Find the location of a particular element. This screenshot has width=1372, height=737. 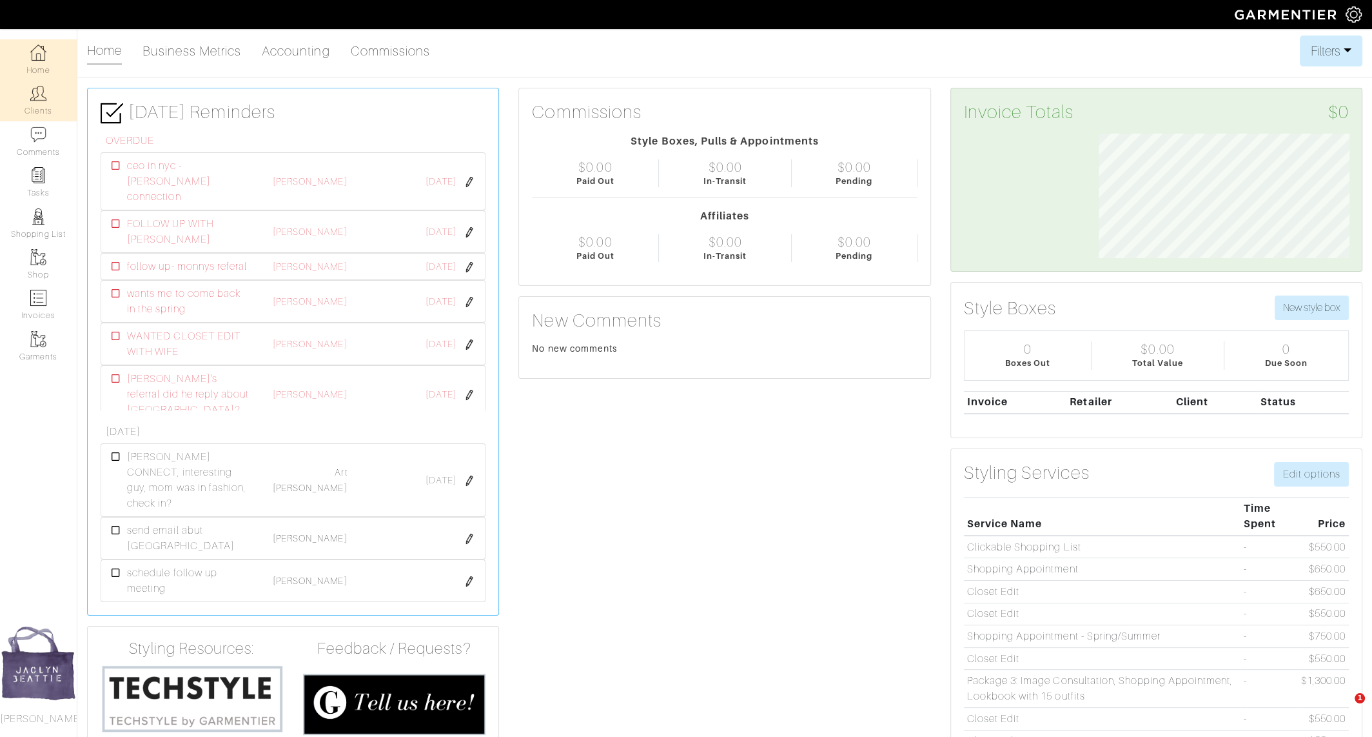

th: Client is located at coordinates (1215, 402).